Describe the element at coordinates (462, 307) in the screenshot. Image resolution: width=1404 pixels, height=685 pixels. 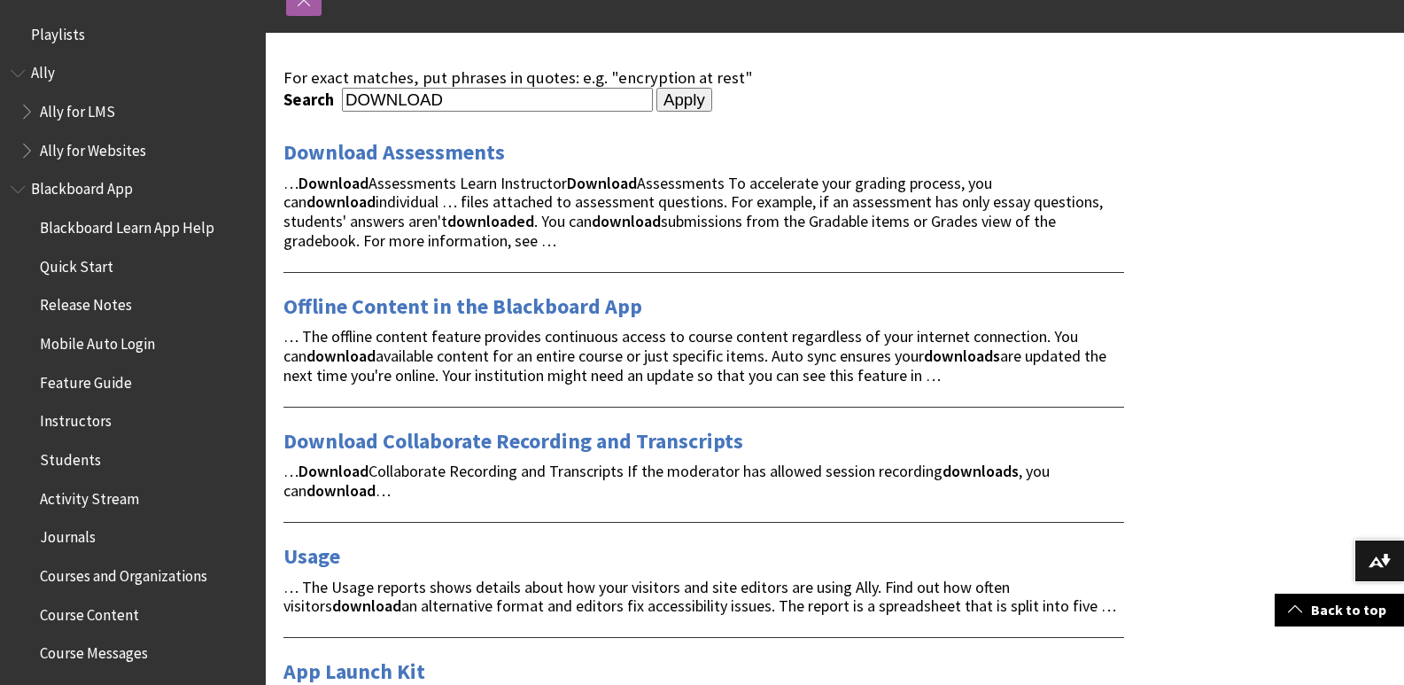
I see `a: Offline Content in the Blackboard App` at that location.